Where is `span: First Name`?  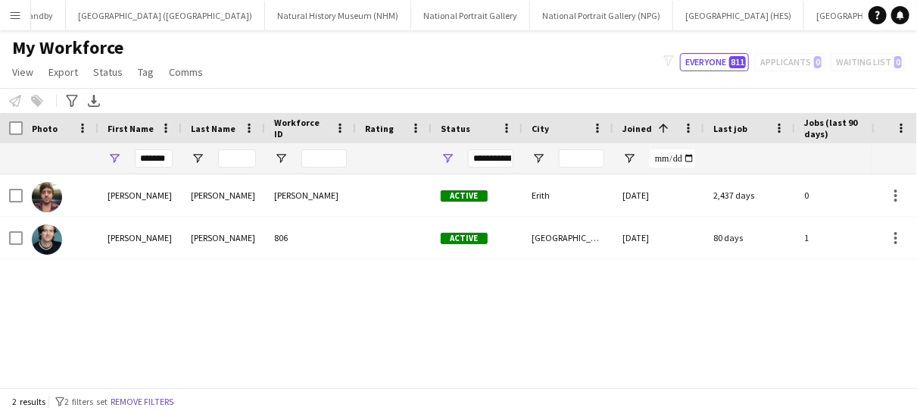 span: First Name is located at coordinates (130, 128).